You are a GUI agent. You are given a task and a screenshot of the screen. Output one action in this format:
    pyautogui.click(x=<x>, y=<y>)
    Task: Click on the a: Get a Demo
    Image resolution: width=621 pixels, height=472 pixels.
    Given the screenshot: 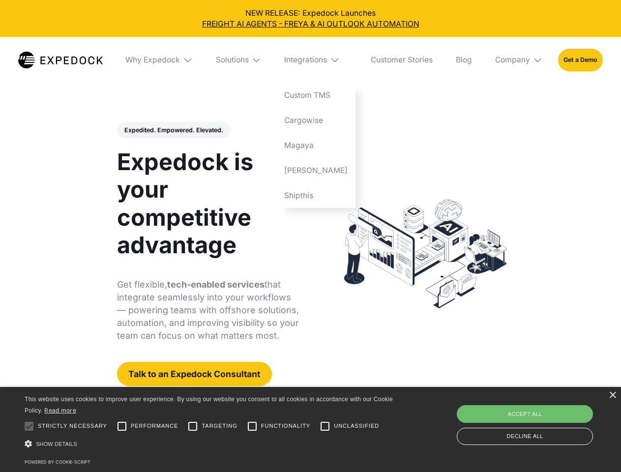 What is the action you would take?
    pyautogui.click(x=580, y=59)
    